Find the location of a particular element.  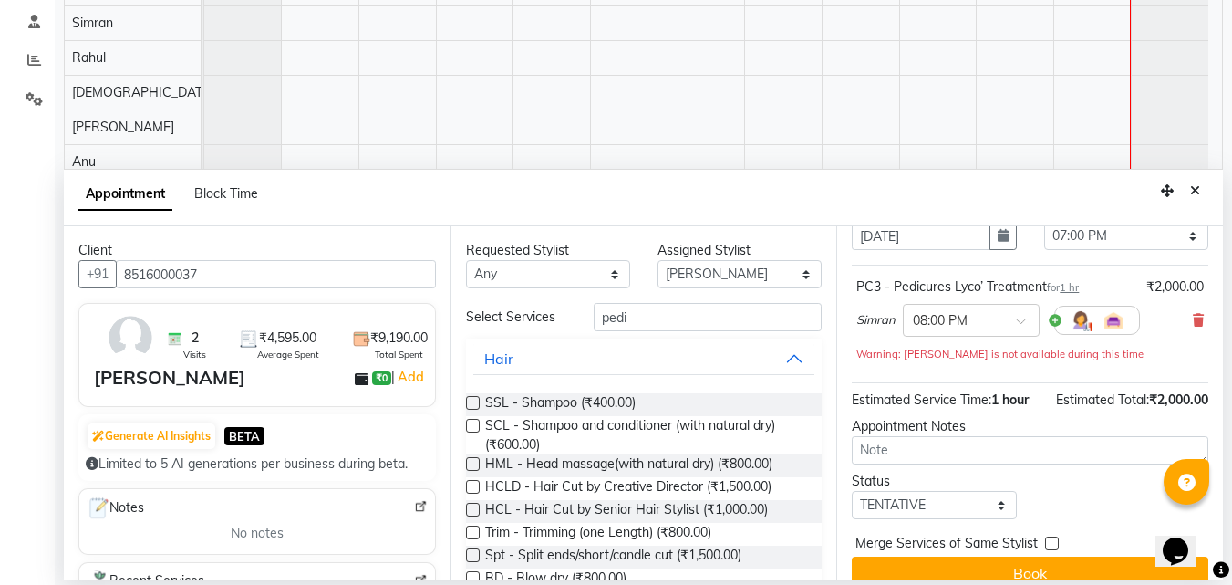

button: Close is located at coordinates (1195, 191).